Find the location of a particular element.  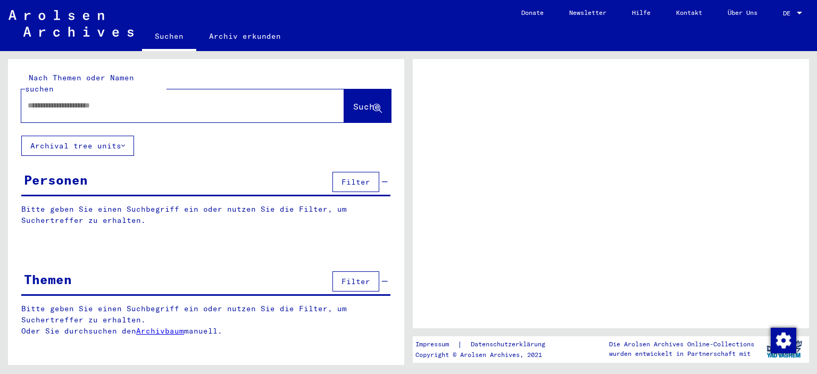

span: DE is located at coordinates (789, 13).